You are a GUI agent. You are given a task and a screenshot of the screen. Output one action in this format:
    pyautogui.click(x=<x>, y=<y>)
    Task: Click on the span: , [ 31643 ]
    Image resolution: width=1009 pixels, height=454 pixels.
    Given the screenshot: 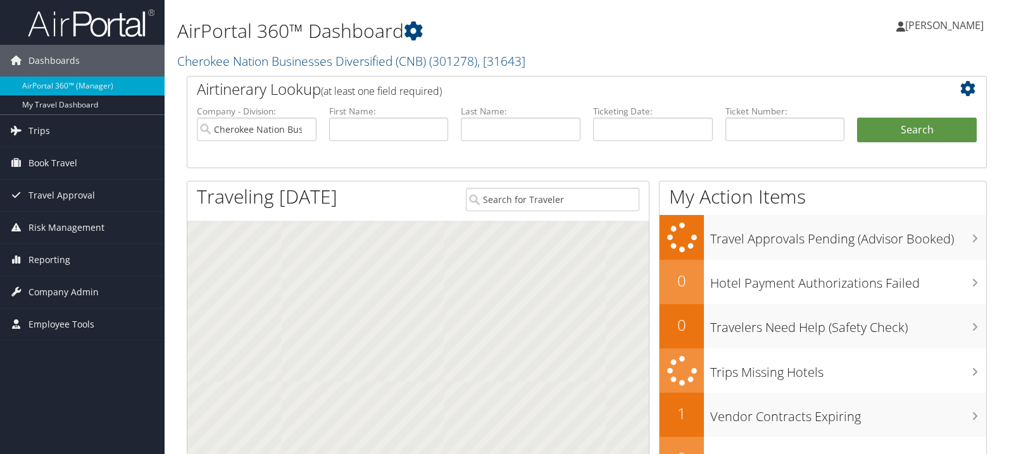 What is the action you would take?
    pyautogui.click(x=501, y=61)
    